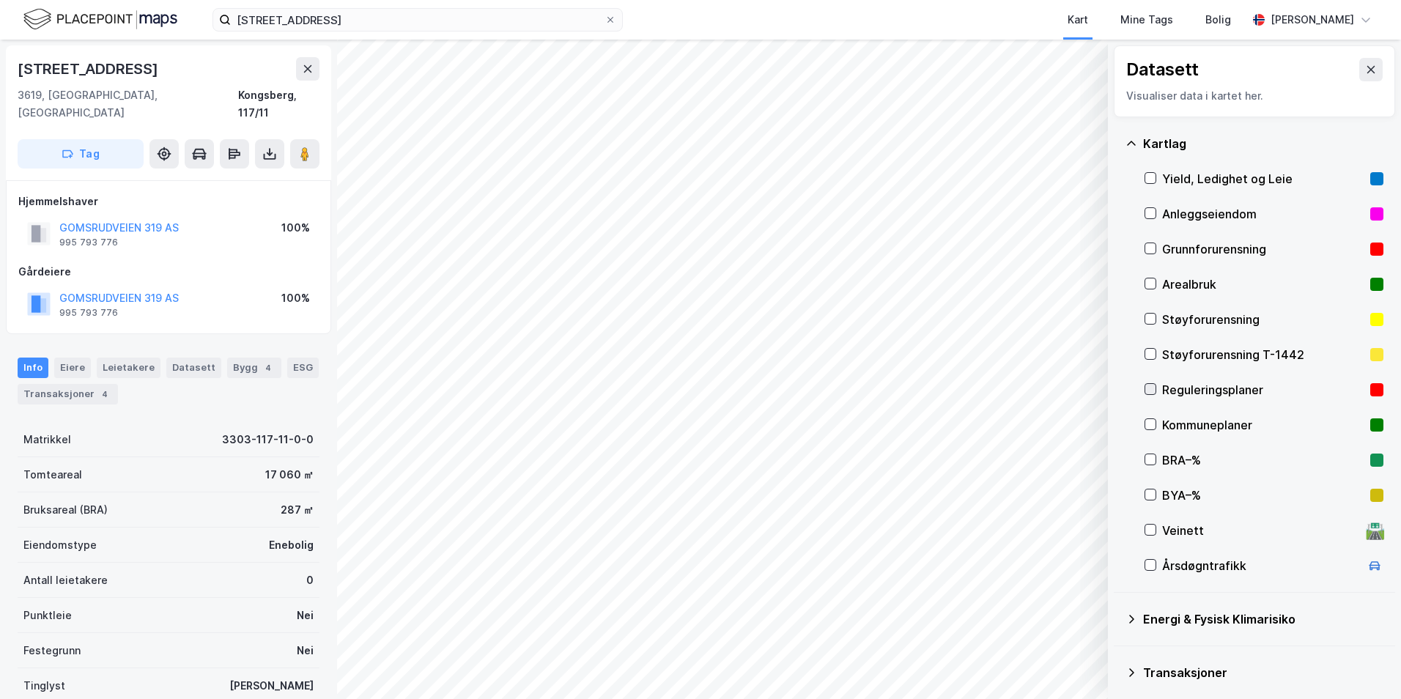 The height and width of the screenshot is (699, 1401). Describe the element at coordinates (33, 368) in the screenshot. I see `div: Info` at that location.